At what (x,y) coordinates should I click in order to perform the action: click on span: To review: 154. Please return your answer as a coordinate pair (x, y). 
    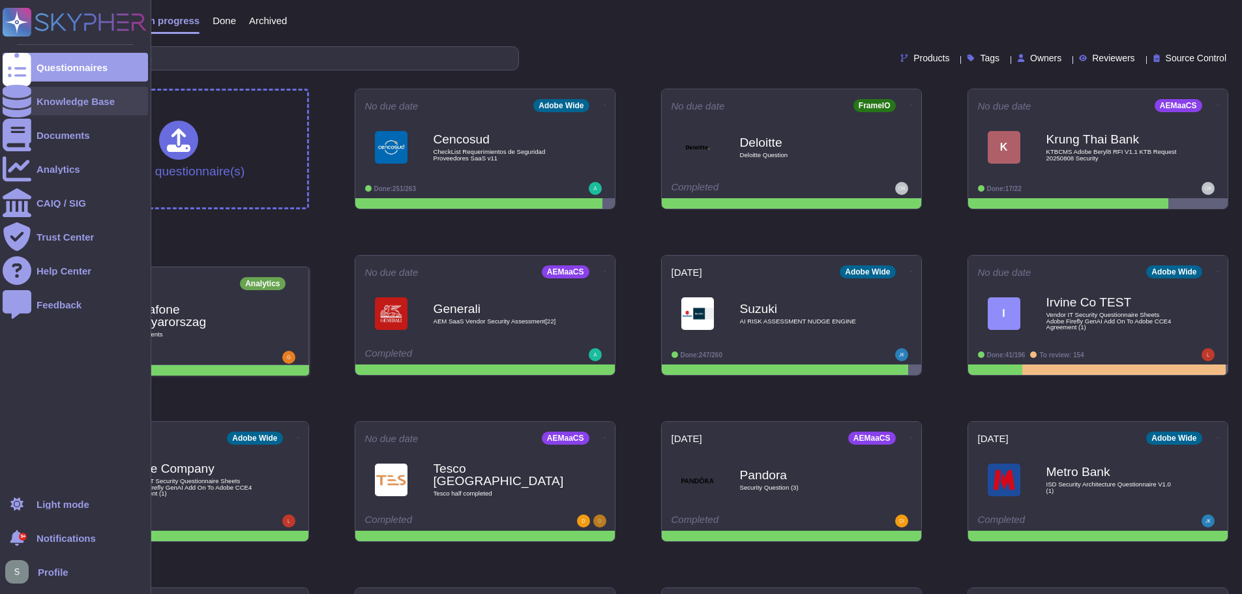
    Looking at the image, I should click on (1062, 355).